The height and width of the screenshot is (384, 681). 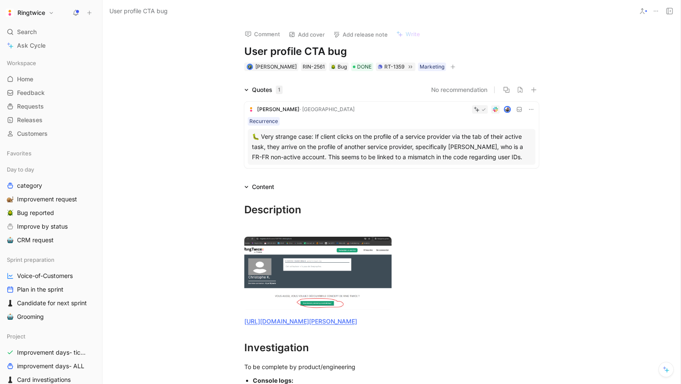 I want to click on div: DONE, so click(x=362, y=67).